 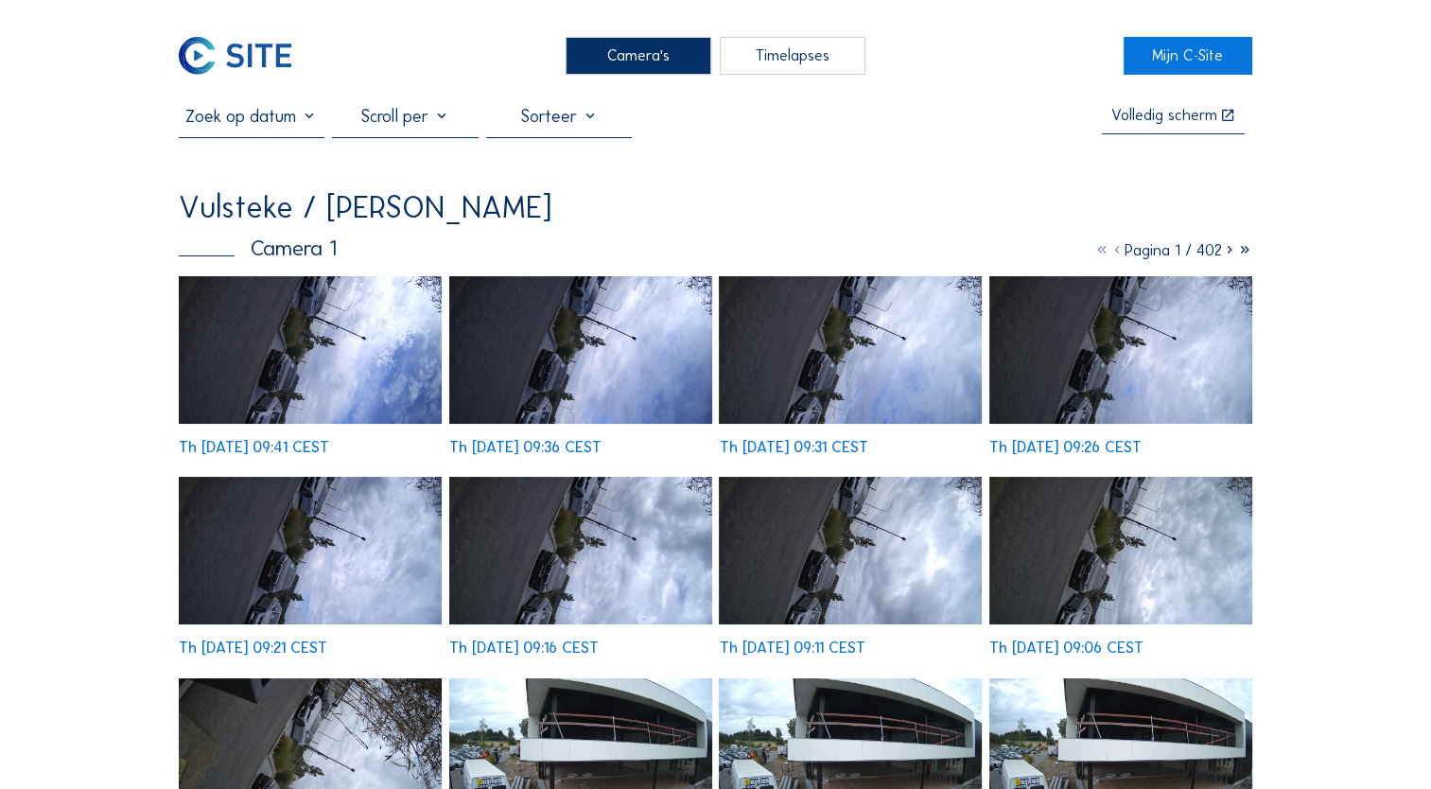 What do you see at coordinates (243, 56) in the screenshot?
I see `a: C-SITE Logo` at bounding box center [243, 56].